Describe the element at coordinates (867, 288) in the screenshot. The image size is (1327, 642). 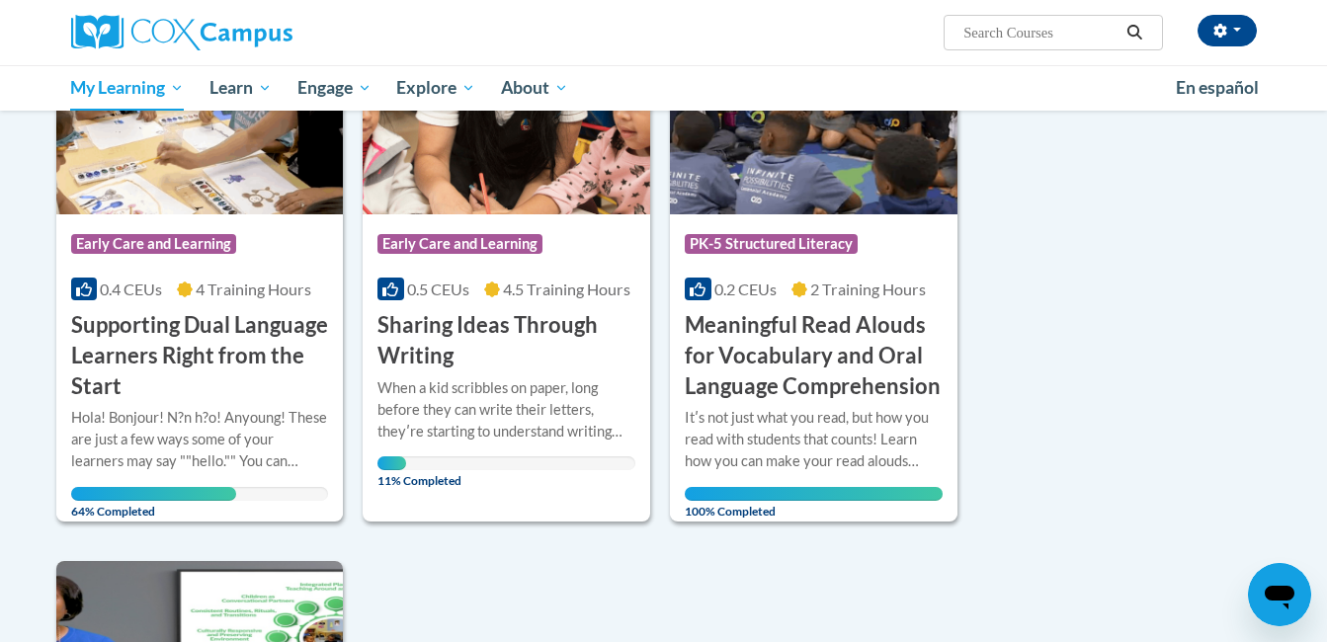
I see `span: 2 Training Hours` at that location.